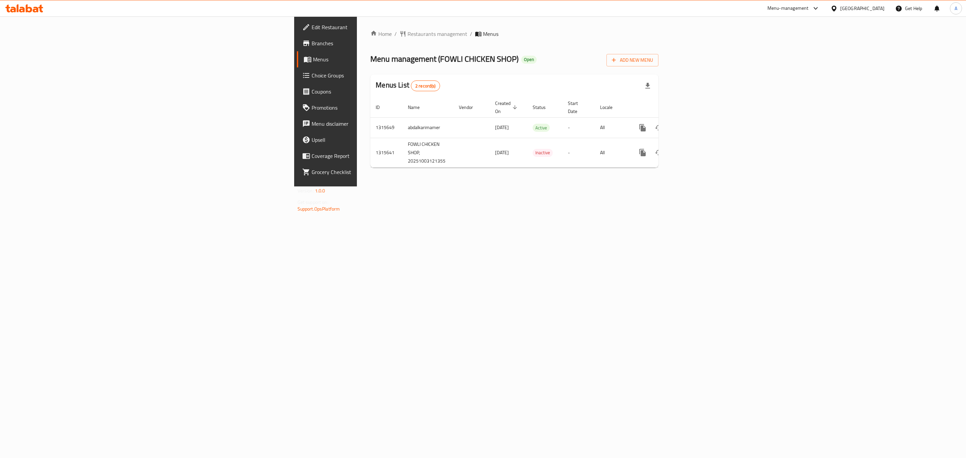 Image resolution: width=966 pixels, height=458 pixels. What do you see at coordinates (470, 107) in the screenshot?
I see `span: Vendor` at bounding box center [470, 107].